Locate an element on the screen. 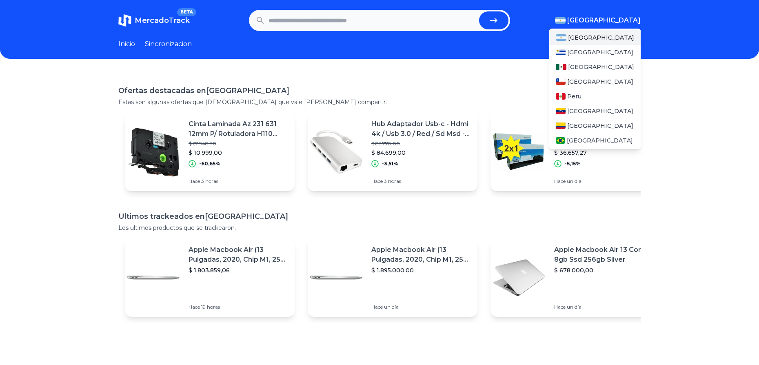 This screenshot has width=759, height=365. p: $ 1.803.859,06 is located at coordinates (238, 270).